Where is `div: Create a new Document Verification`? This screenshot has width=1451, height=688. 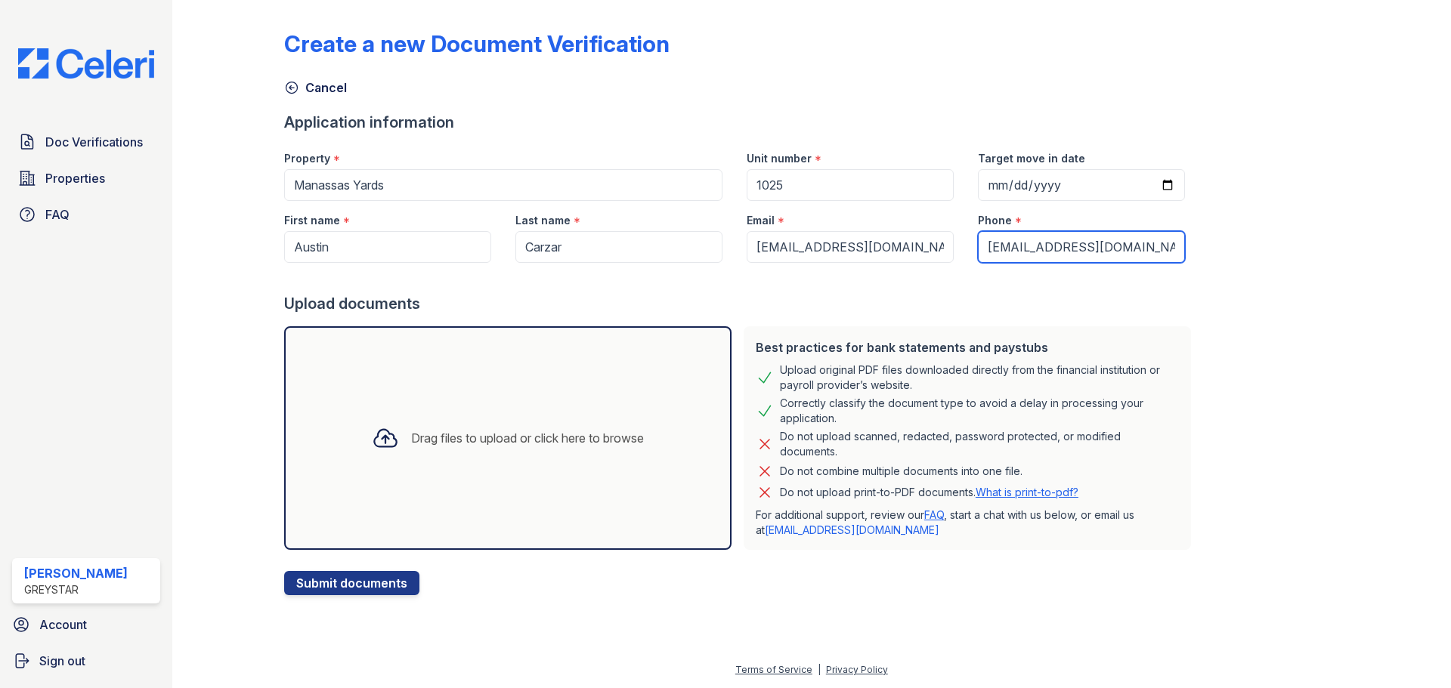
div: Create a new Document Verification is located at coordinates (477, 44).